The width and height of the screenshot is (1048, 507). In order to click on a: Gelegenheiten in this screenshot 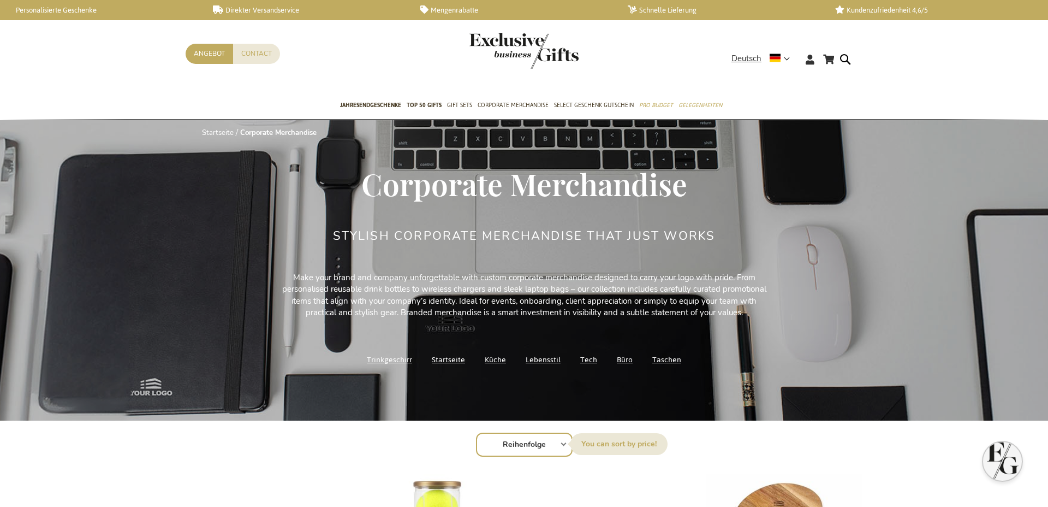, I will do `click(701, 106)`.